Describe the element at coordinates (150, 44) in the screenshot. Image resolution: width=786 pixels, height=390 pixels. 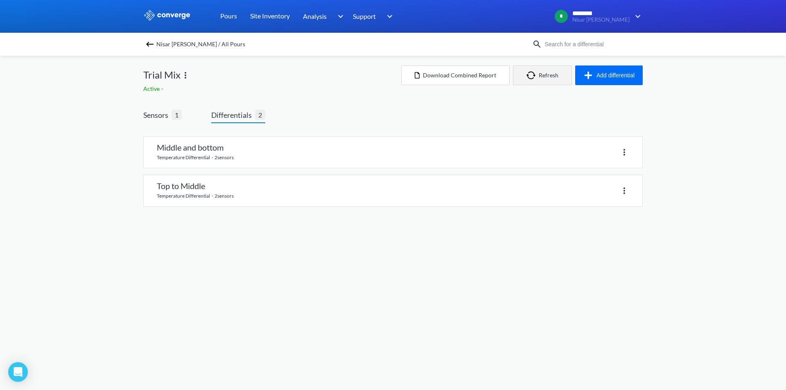
I see `img: backspace.svg` at that location.